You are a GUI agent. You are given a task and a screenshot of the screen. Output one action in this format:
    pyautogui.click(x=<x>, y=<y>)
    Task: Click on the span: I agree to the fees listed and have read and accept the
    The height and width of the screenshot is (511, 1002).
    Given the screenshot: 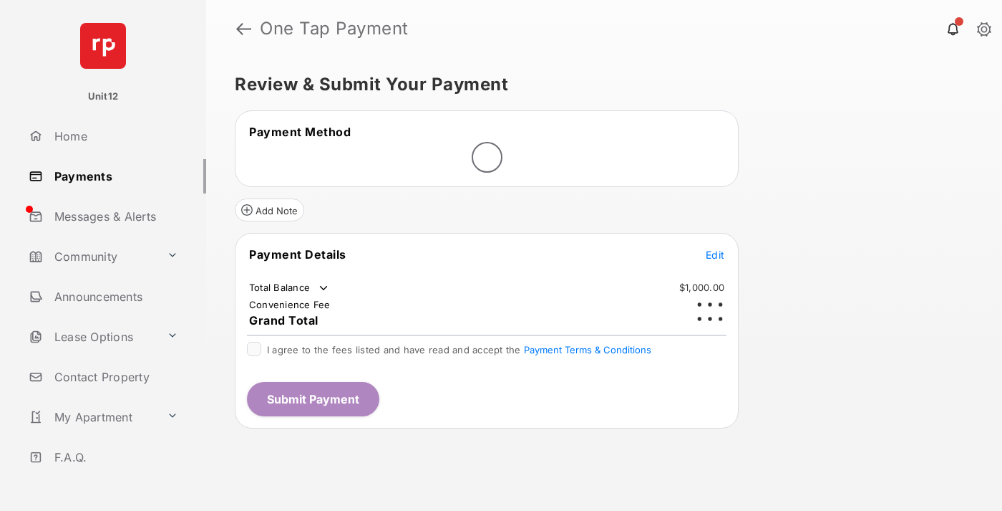 What is the action you would take?
    pyautogui.click(x=459, y=349)
    